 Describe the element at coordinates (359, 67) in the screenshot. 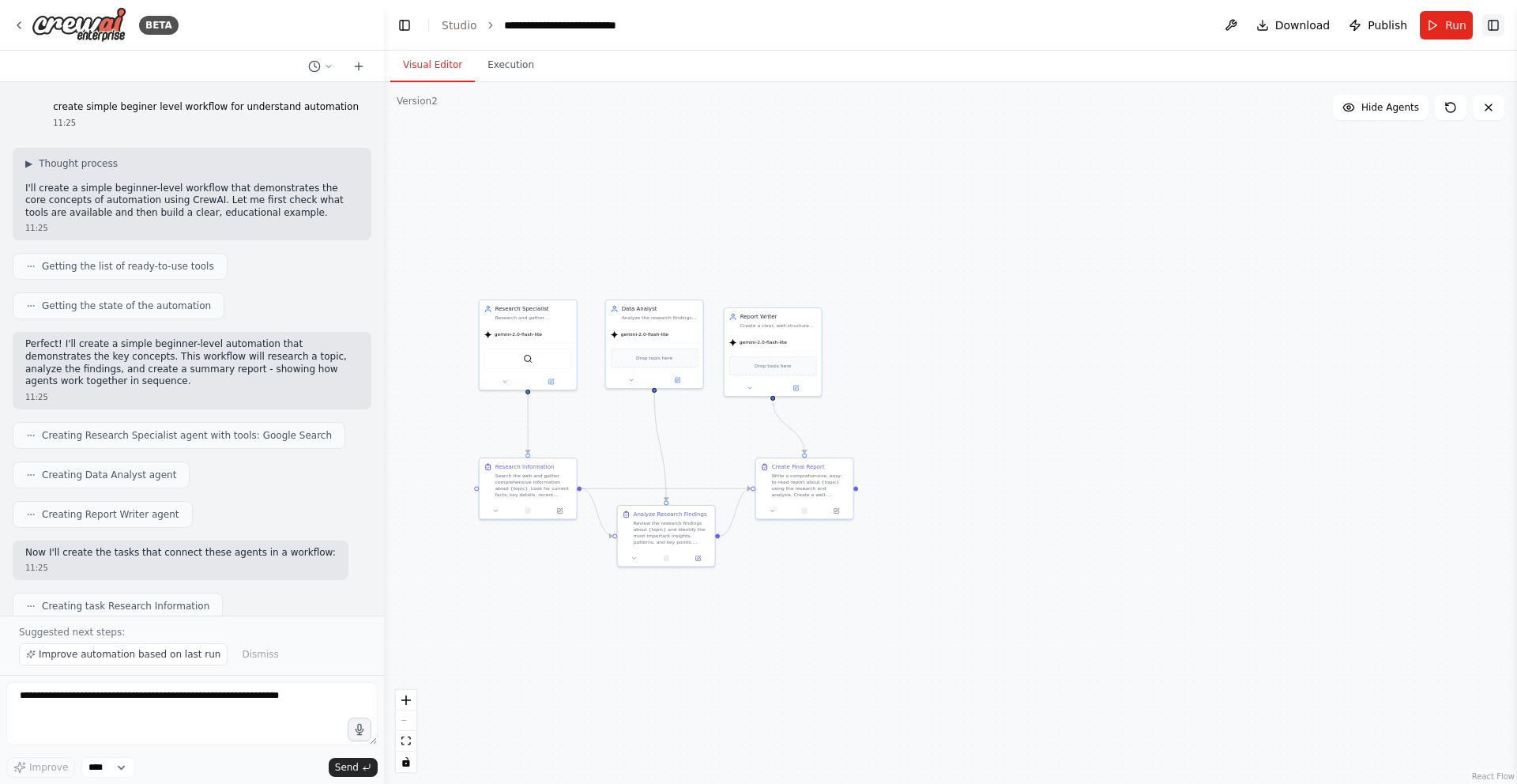

I see `button: Start a new chat` at that location.